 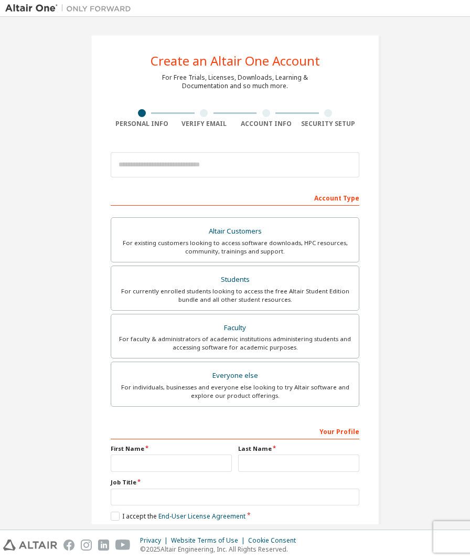 What do you see at coordinates (71, 8) in the screenshot?
I see `img: Altair One` at bounding box center [71, 8].